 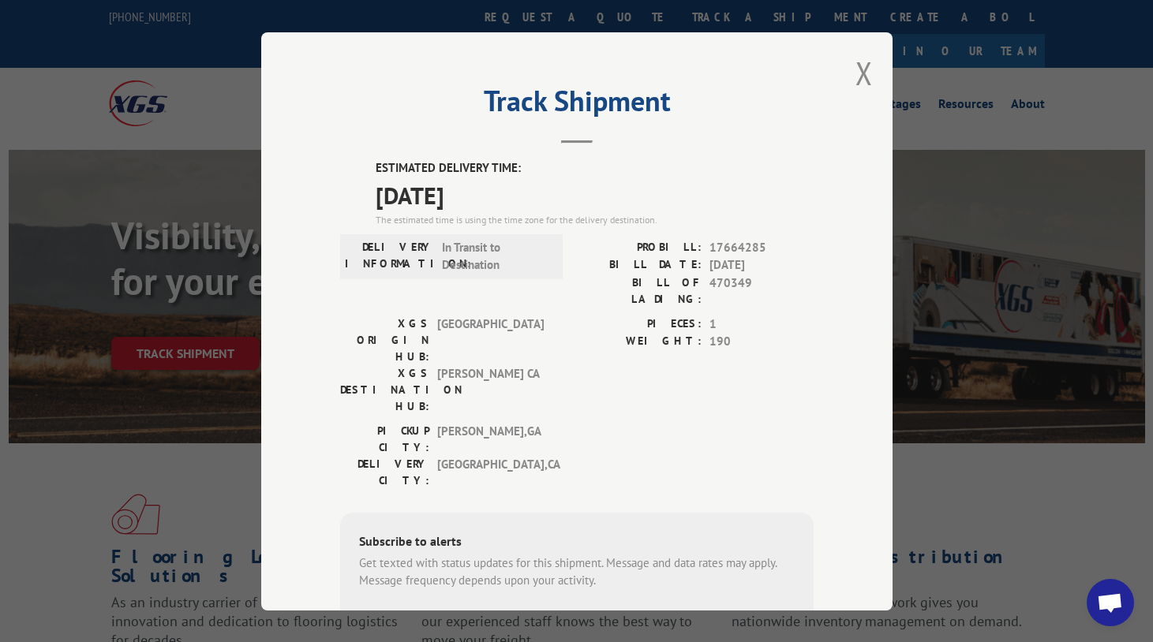 I want to click on label: XGS ORIGIN HUB:, so click(x=384, y=339).